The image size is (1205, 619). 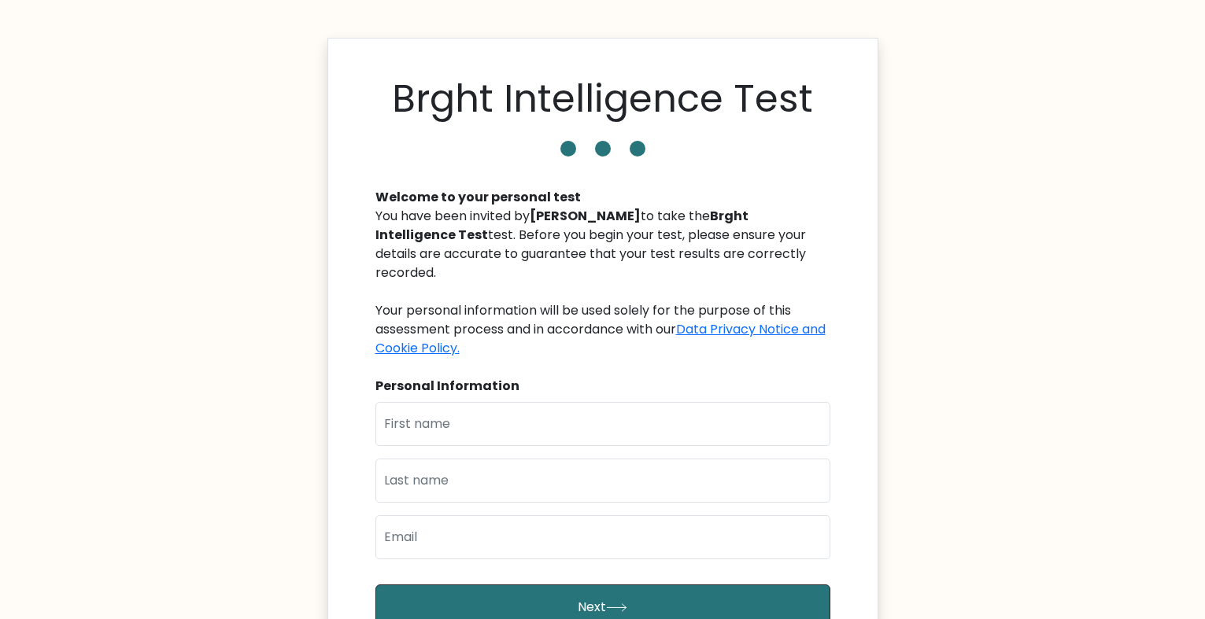 I want to click on input: Email, so click(x=603, y=538).